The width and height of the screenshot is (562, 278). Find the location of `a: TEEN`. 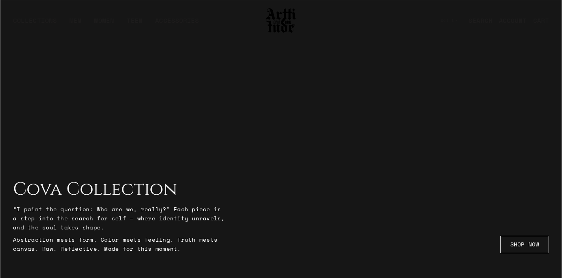

a: TEEN is located at coordinates (135, 24).